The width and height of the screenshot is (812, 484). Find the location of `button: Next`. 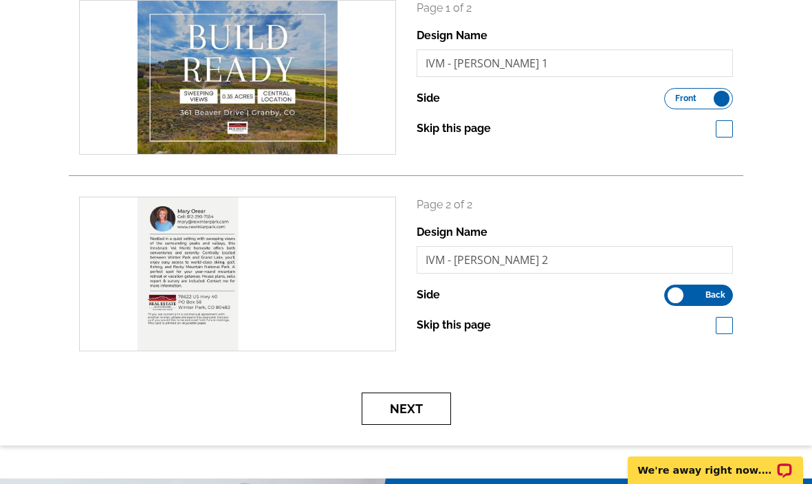

button: Next is located at coordinates (406, 409).